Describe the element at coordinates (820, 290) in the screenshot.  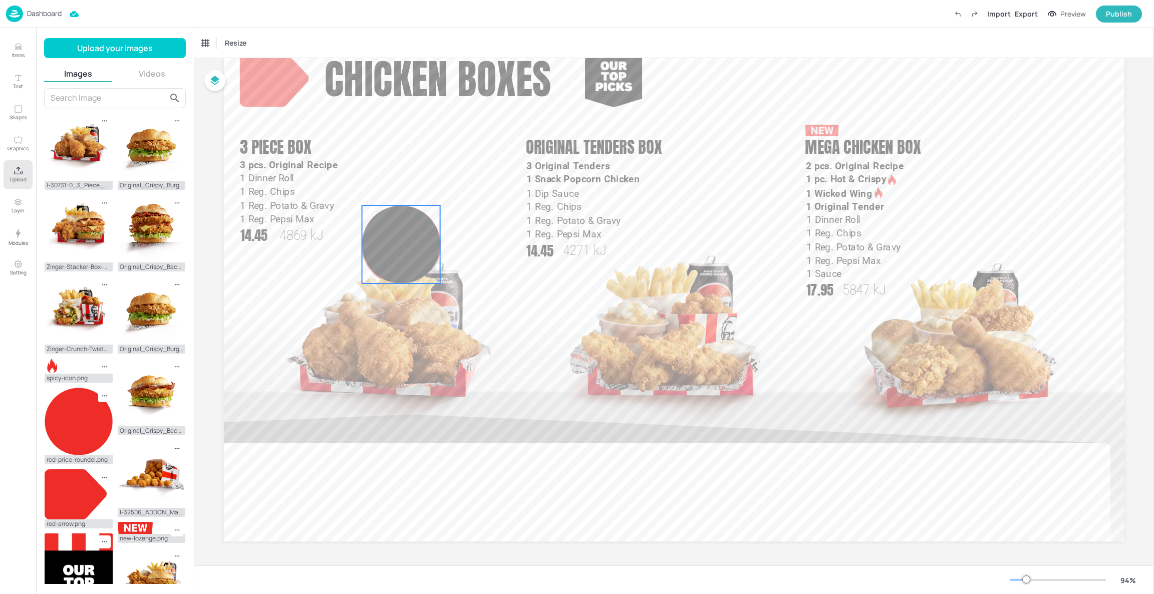
I see `span: 17.95` at that location.